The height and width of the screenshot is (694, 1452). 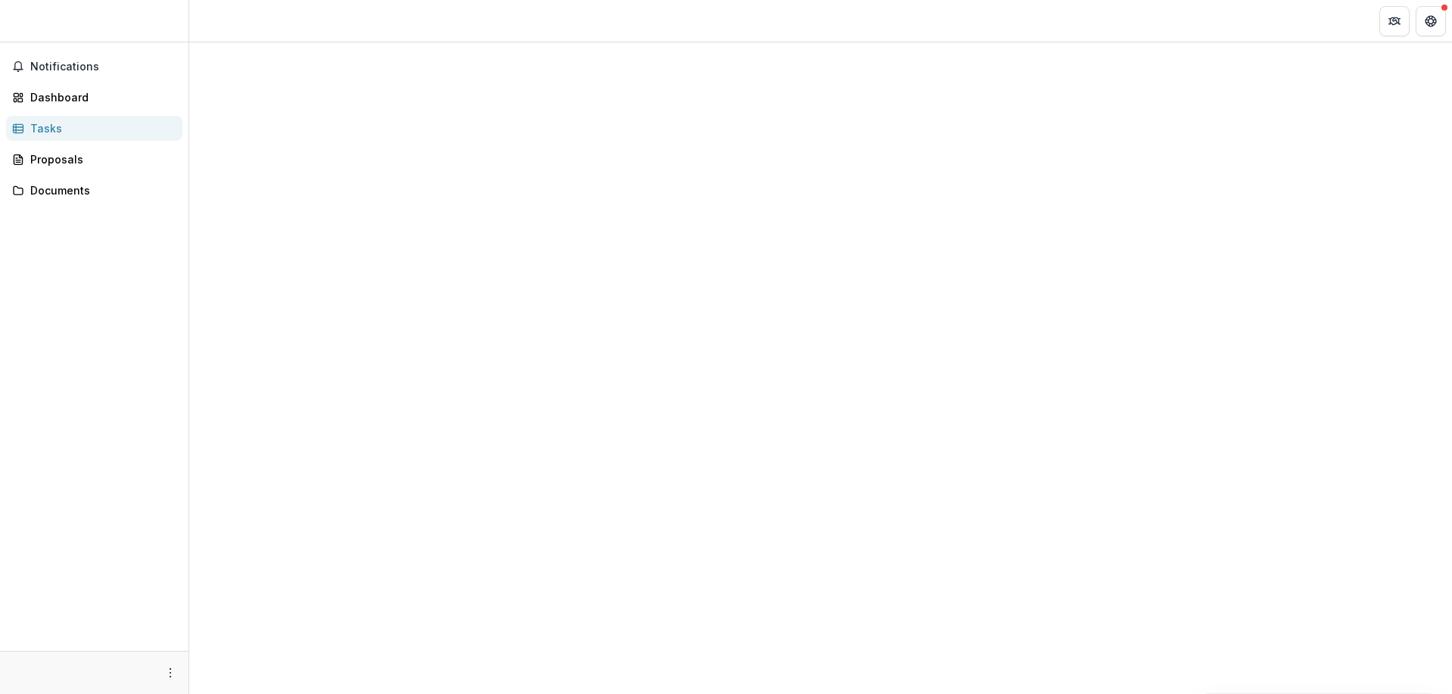 What do you see at coordinates (94, 128) in the screenshot?
I see `a: Tasks` at bounding box center [94, 128].